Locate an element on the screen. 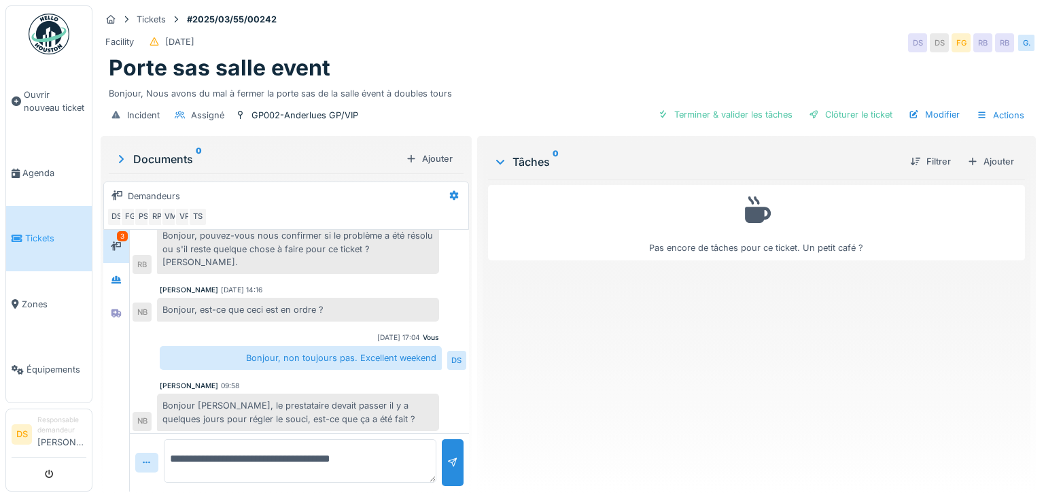 The width and height of the screenshot is (1044, 497). div: Facility is located at coordinates (120, 41).